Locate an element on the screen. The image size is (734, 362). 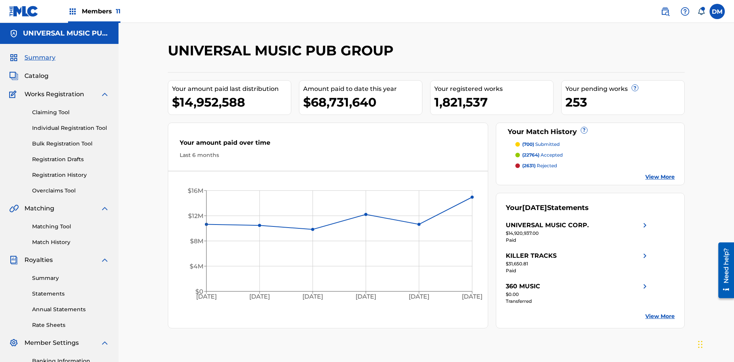
a: Claiming Tool is located at coordinates (71, 112).